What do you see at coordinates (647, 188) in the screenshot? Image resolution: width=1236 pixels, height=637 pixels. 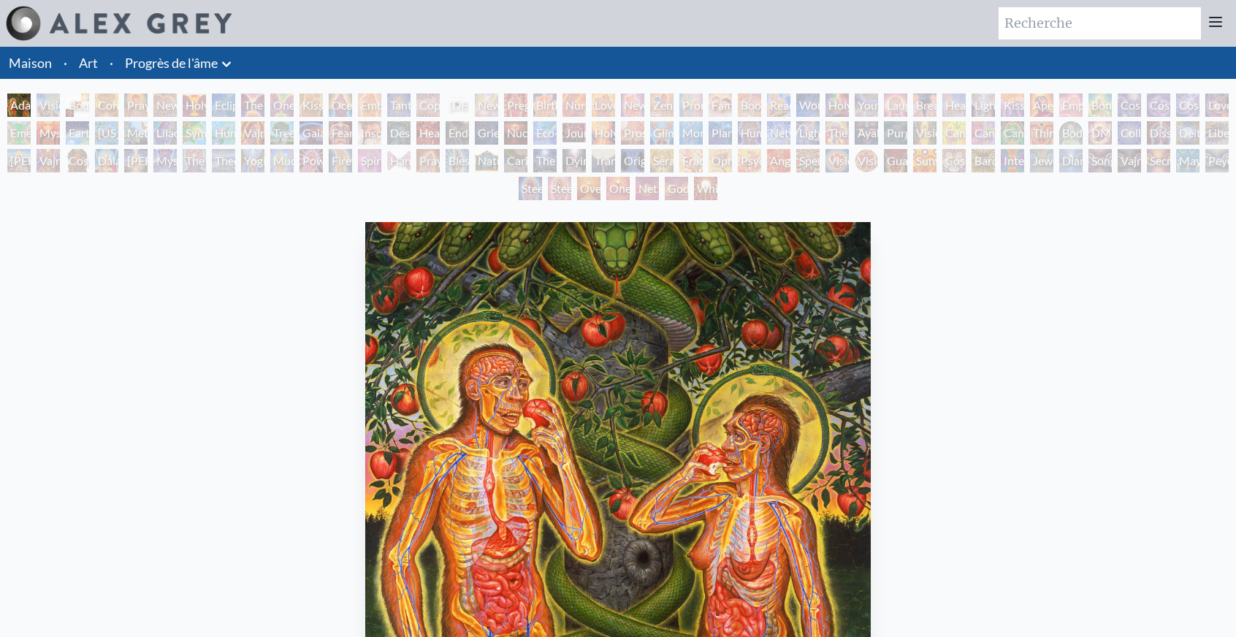 I see `div: Net of Being` at bounding box center [647, 188].